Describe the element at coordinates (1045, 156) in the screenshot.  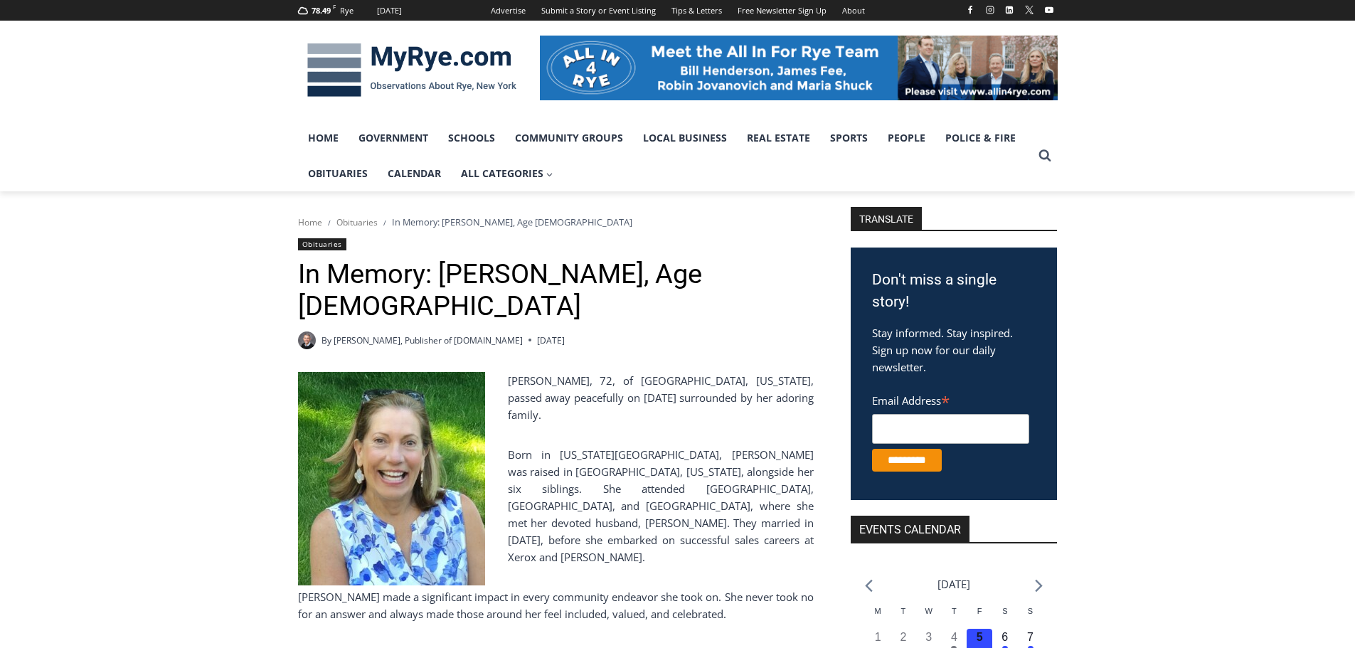
I see `button: View Search Form` at that location.